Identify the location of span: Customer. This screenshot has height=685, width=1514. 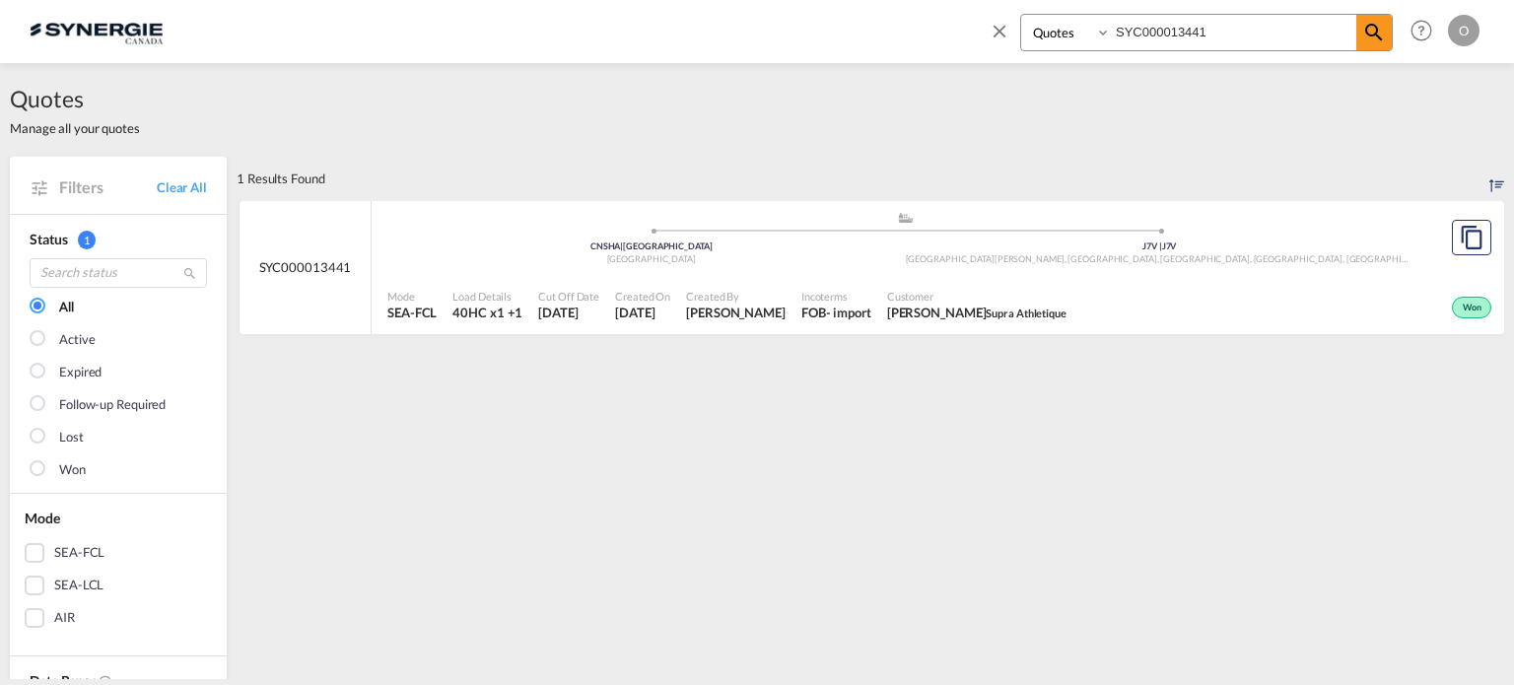
(977, 296).